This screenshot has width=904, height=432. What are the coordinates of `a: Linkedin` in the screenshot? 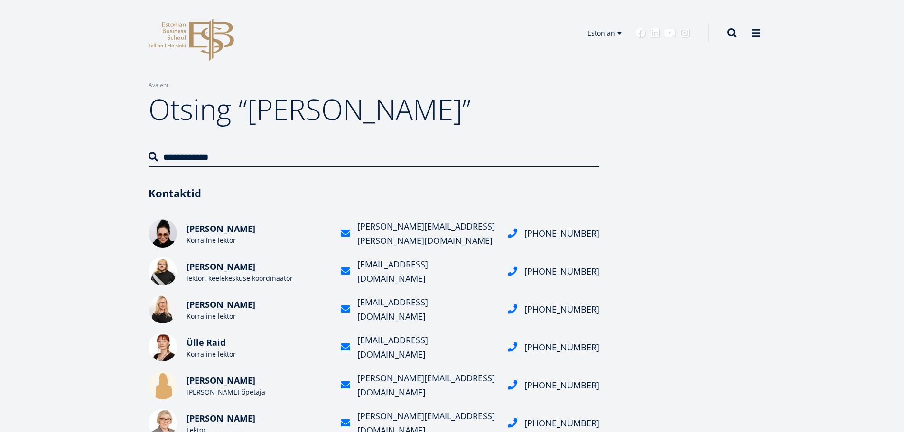 It's located at (655, 33).